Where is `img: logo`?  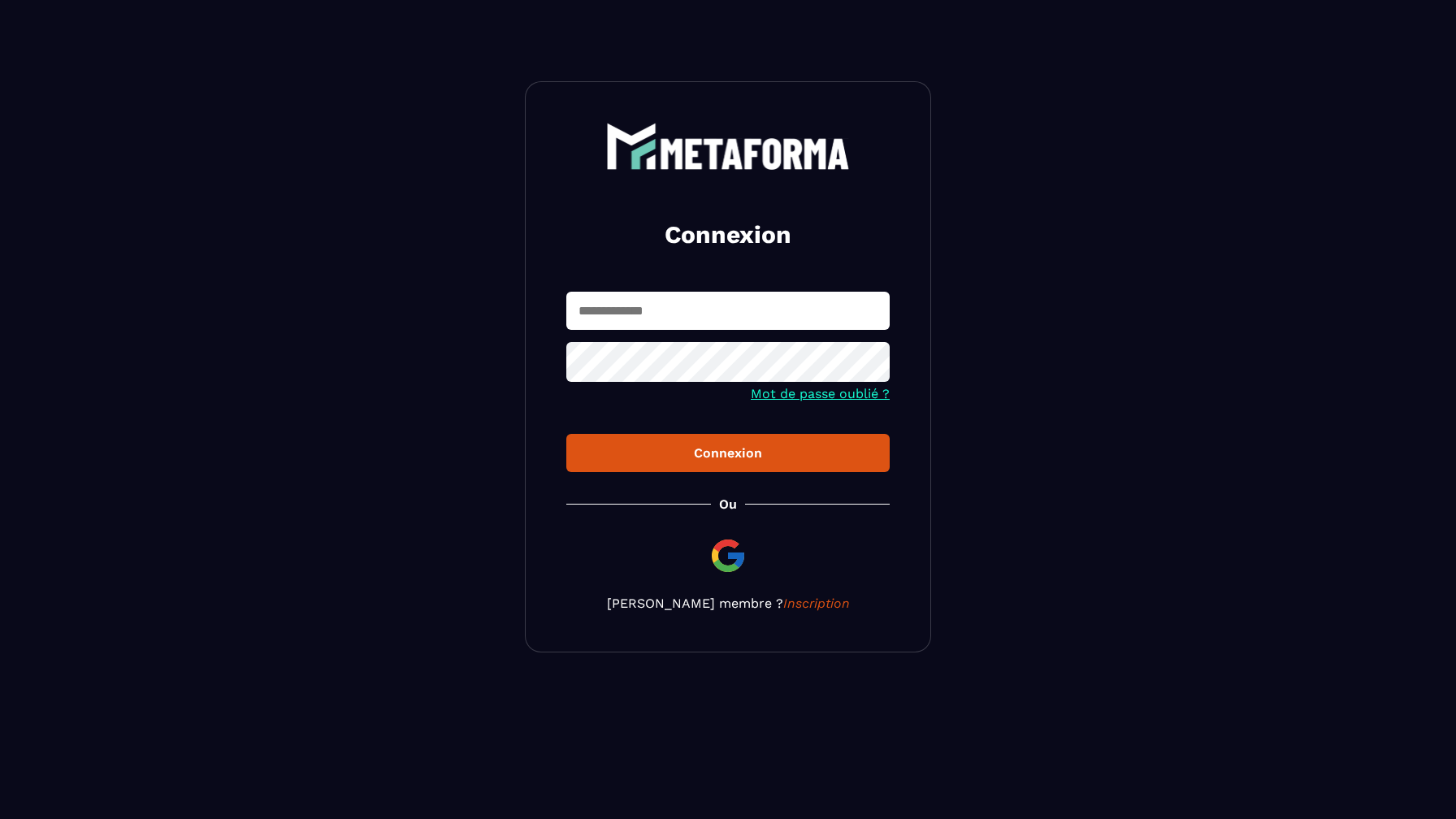 img: logo is located at coordinates (728, 146).